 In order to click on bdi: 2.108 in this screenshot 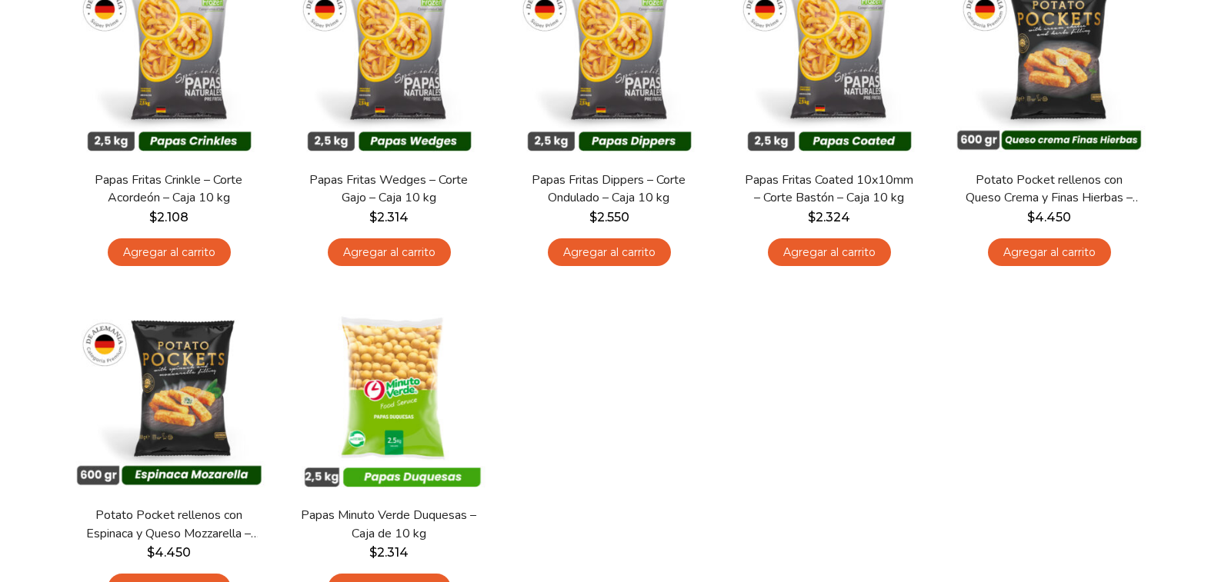, I will do `click(169, 217)`.